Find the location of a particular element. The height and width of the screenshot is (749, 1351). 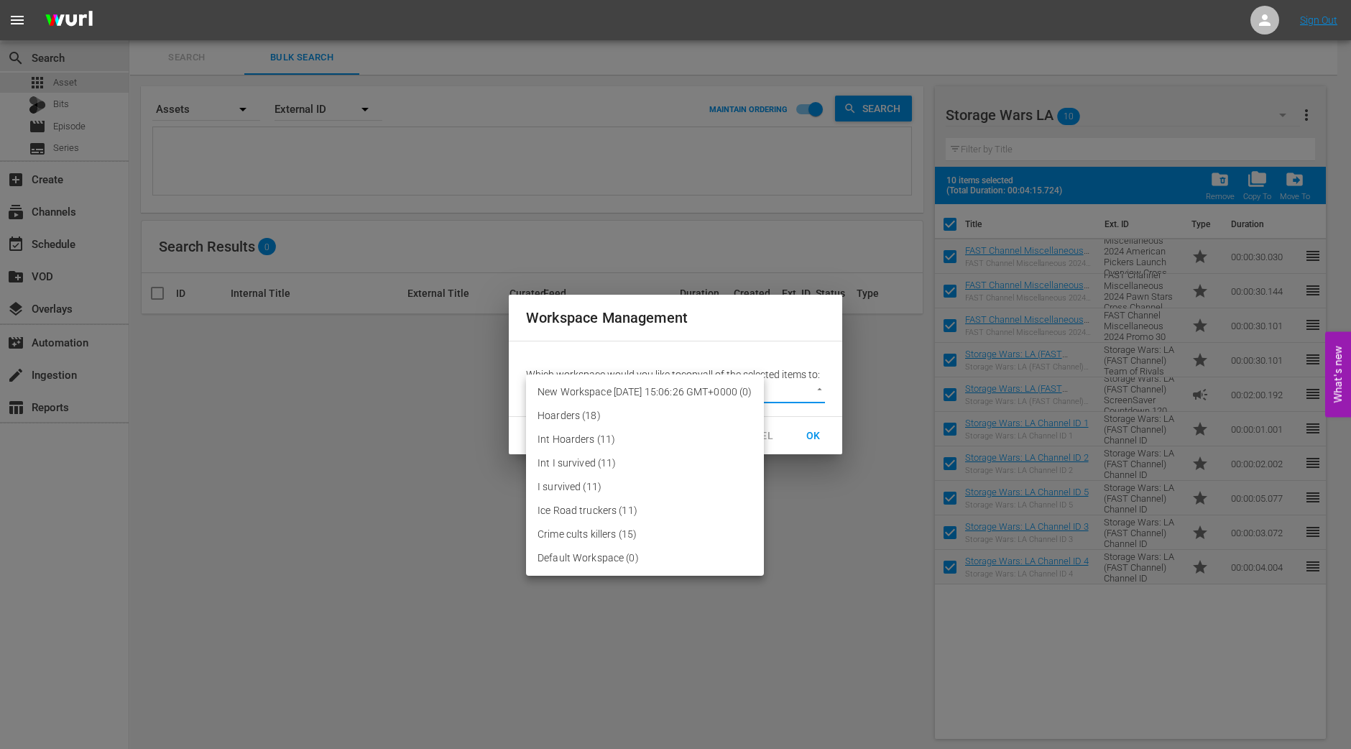

li: Int I survived (11) is located at coordinates (644, 463).